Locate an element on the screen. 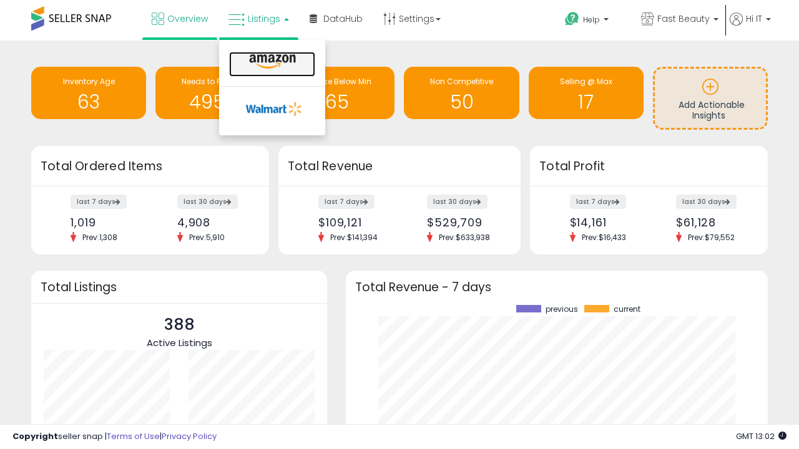 The width and height of the screenshot is (799, 449). span: Hi IT is located at coordinates (754, 19).